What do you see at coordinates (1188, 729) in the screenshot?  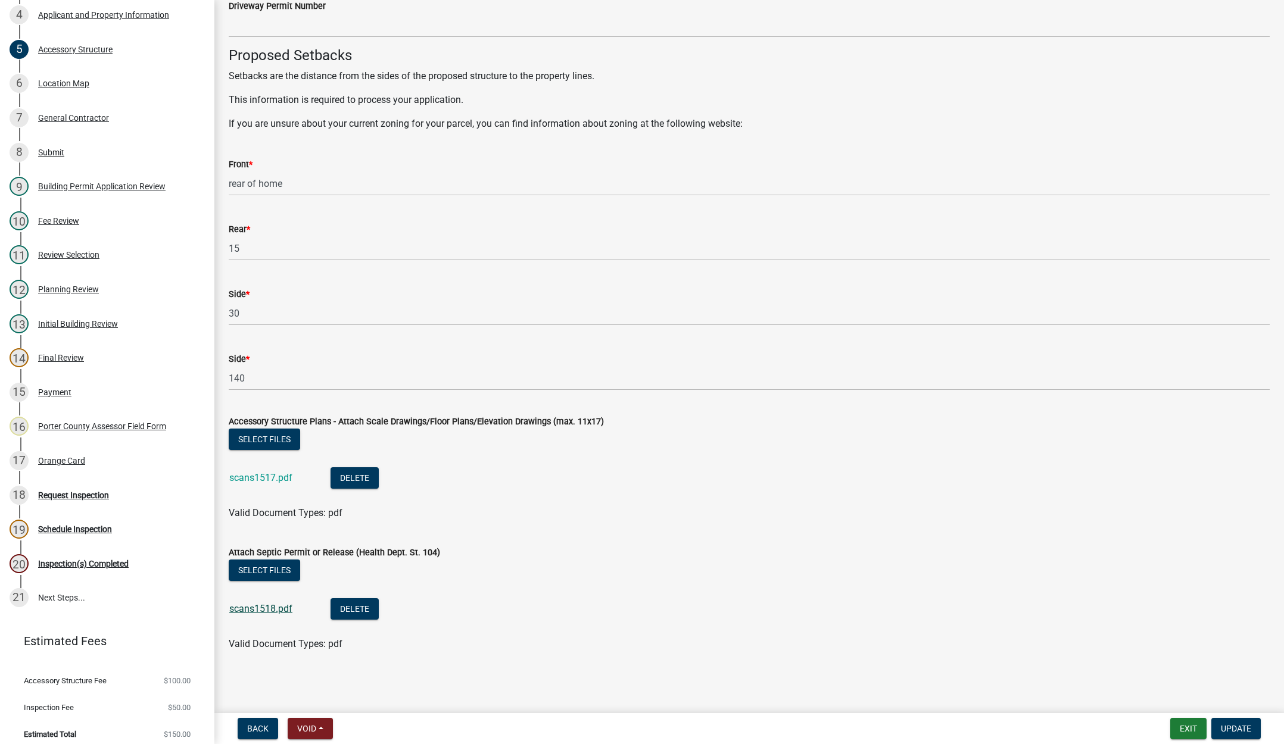 I see `button: Exit` at bounding box center [1188, 729].